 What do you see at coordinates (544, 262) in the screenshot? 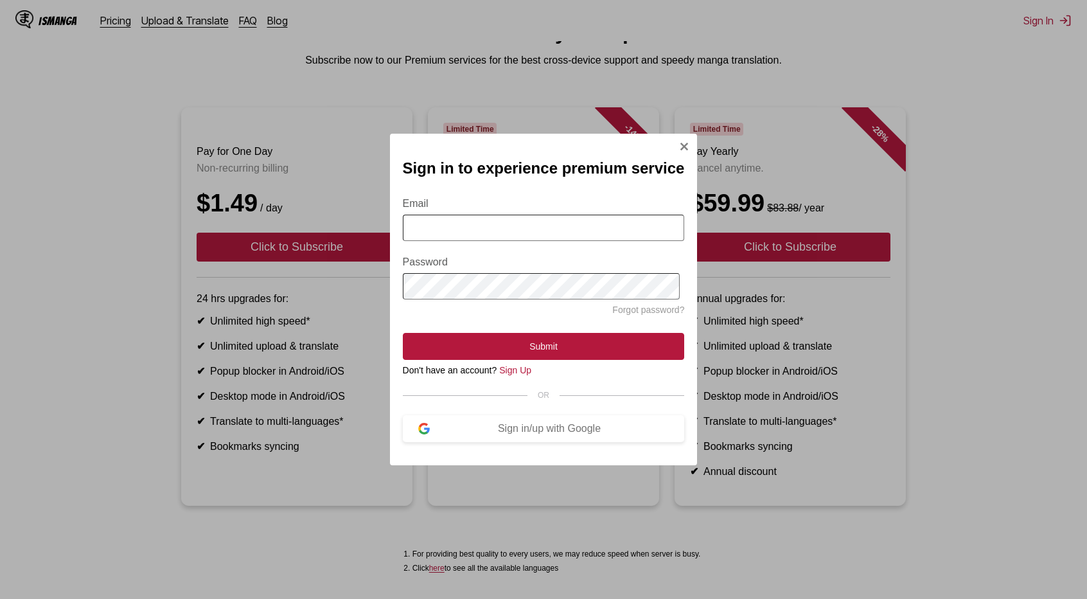
I see `label: Password` at bounding box center [544, 262].